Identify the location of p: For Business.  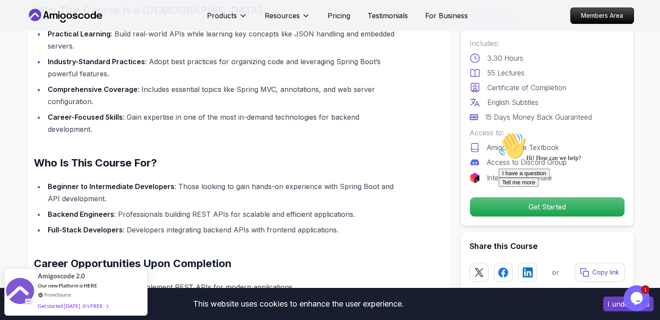
(446, 16).